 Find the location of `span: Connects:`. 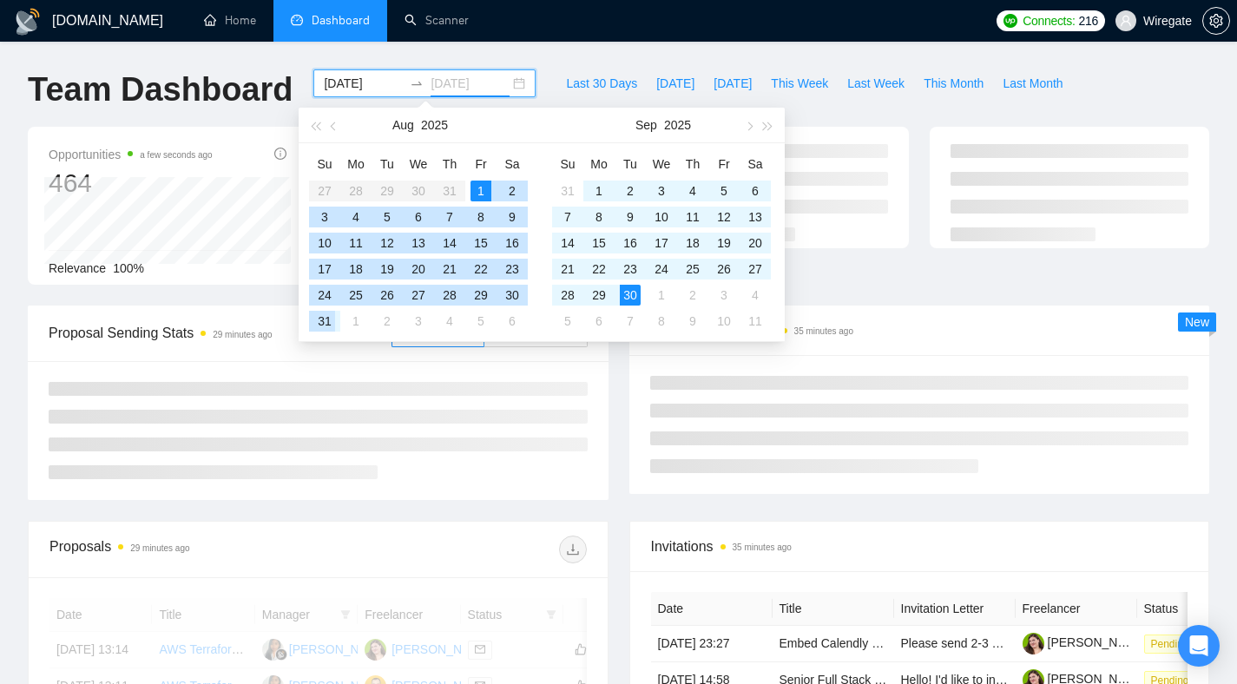

span: Connects: is located at coordinates (1049, 21).